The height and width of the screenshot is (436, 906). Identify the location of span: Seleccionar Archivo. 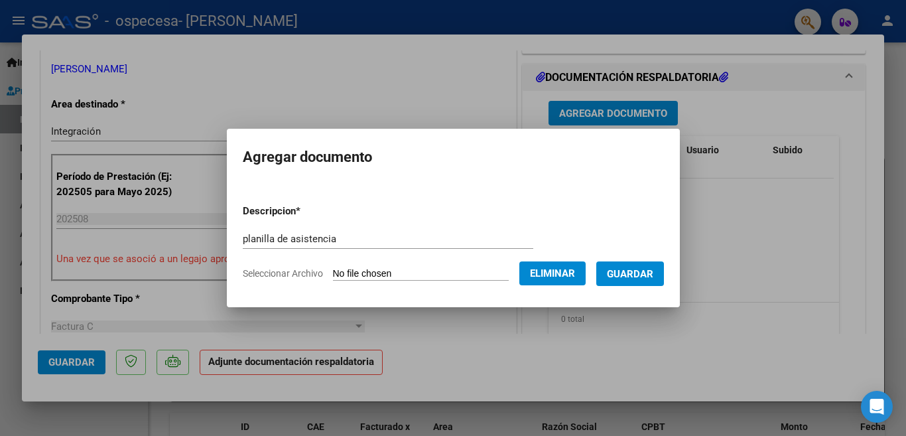
(283, 273).